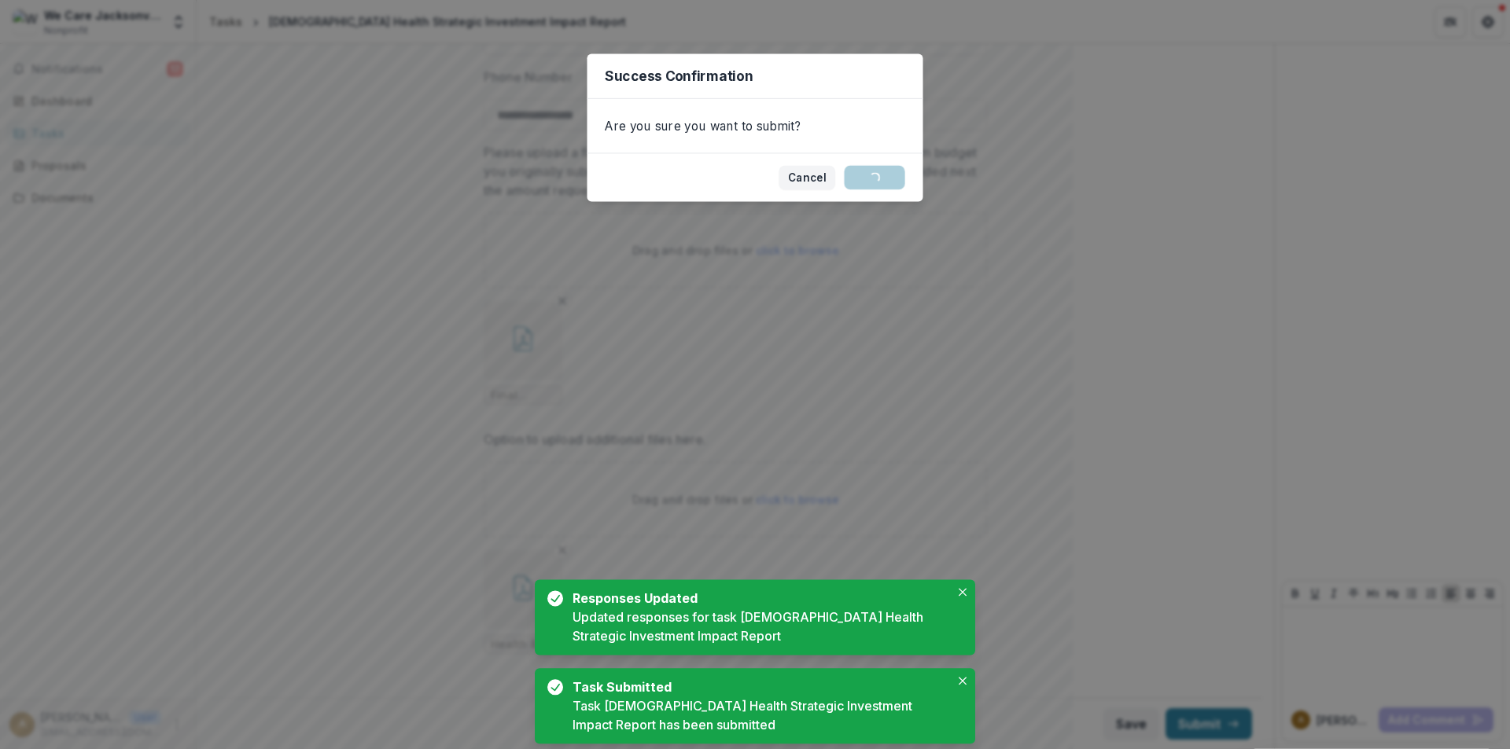 The image size is (1510, 749). What do you see at coordinates (754, 126) in the screenshot?
I see `div: Are you sure you want to submit?` at bounding box center [754, 126].